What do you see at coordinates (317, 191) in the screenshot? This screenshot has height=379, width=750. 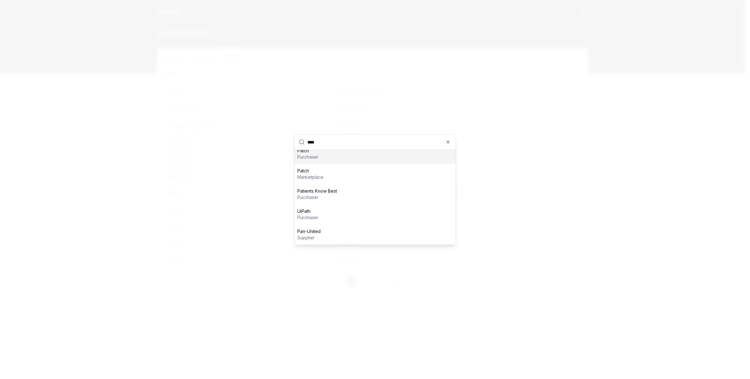 I see `p: Patients Know Best` at bounding box center [317, 191].